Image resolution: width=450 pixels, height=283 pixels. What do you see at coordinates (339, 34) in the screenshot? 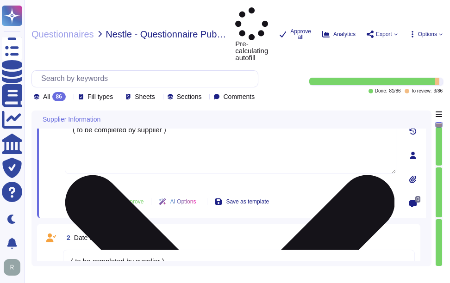
I see `button: Analytics` at bounding box center [339, 34].